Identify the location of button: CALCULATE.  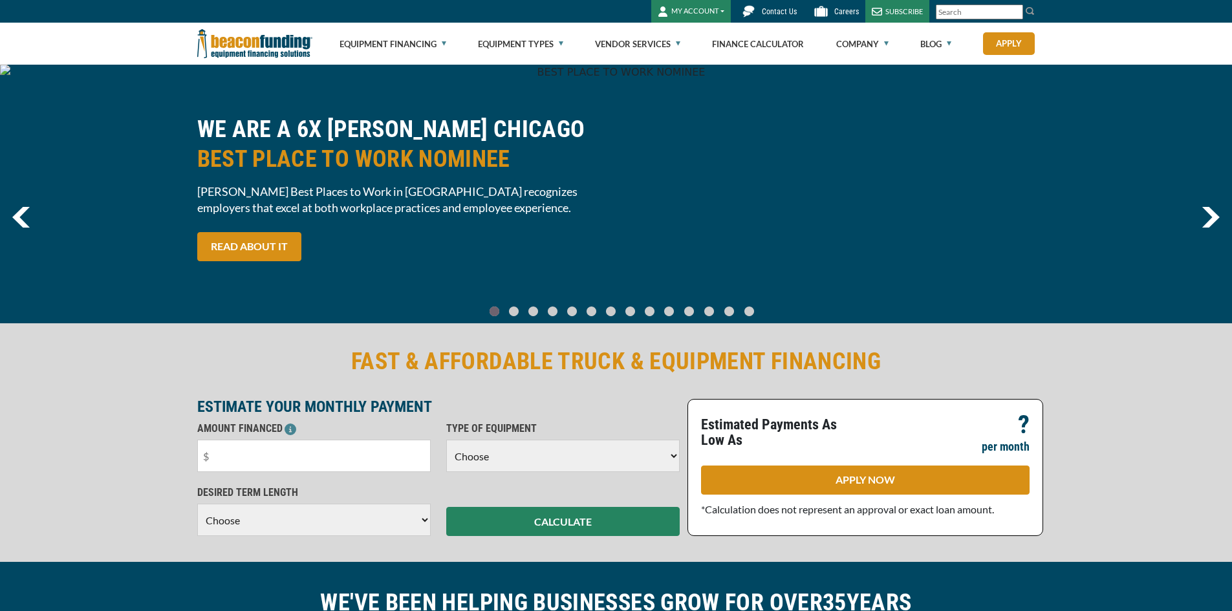
(562, 521).